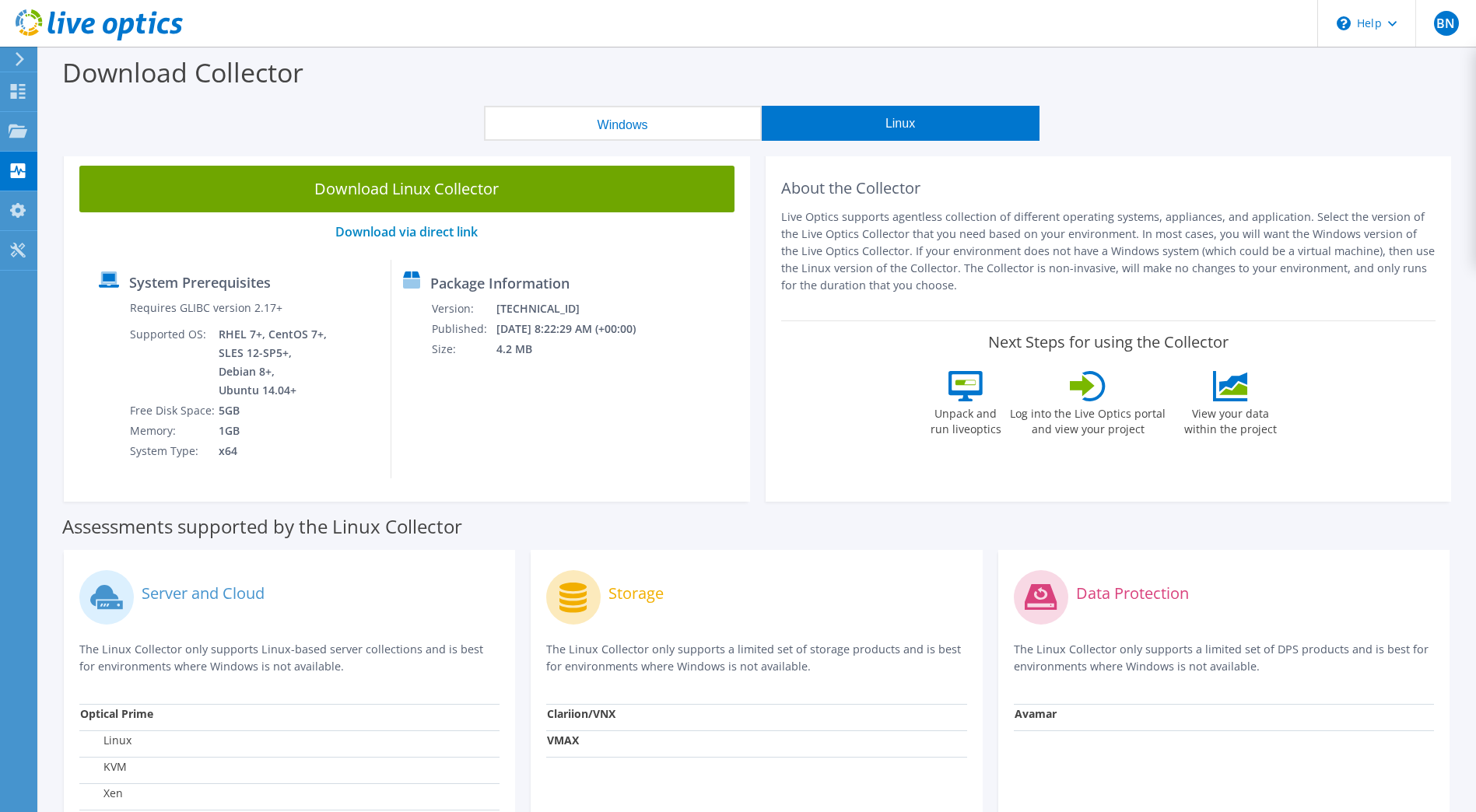 This screenshot has width=1476, height=812. Describe the element at coordinates (117, 713) in the screenshot. I see `strong: Optical Prime` at that location.